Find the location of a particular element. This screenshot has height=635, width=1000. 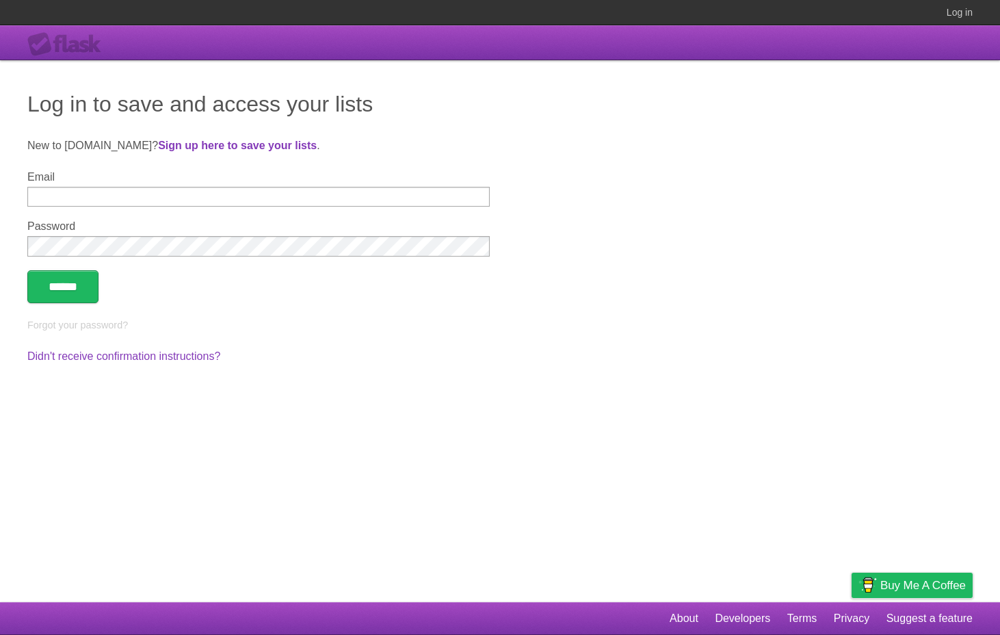

h1: Log in to save and access your lists is located at coordinates (500, 104).